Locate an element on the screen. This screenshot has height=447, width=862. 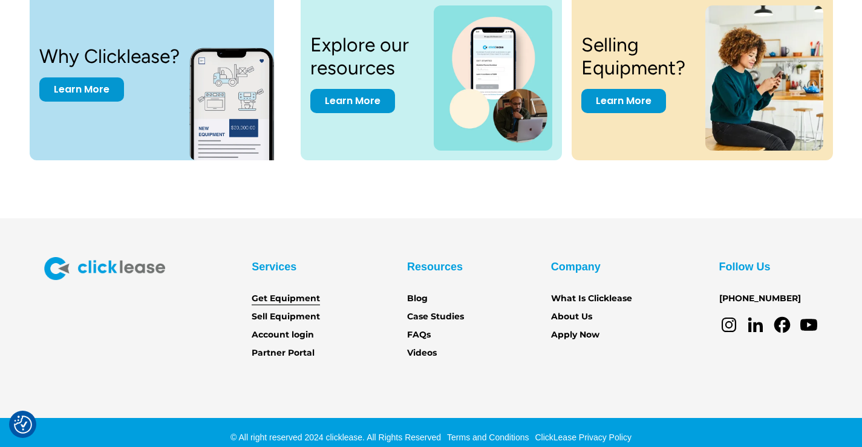
a: Videos is located at coordinates (422, 353).